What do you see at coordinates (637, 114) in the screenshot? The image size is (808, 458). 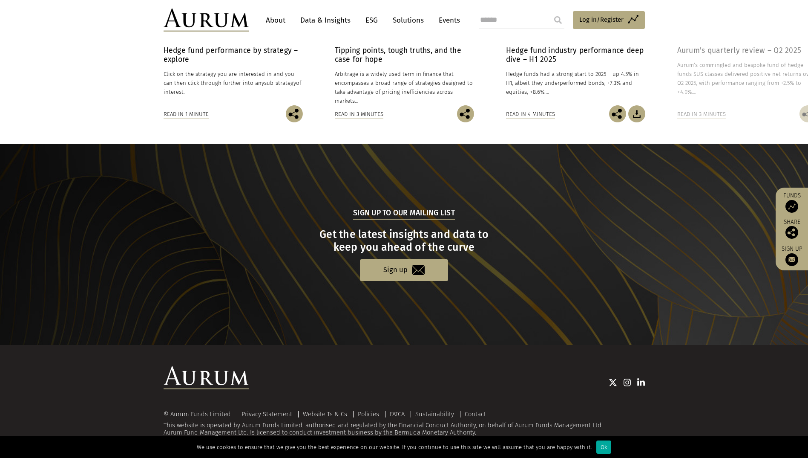 I see `img: Download Article` at bounding box center [637, 114].